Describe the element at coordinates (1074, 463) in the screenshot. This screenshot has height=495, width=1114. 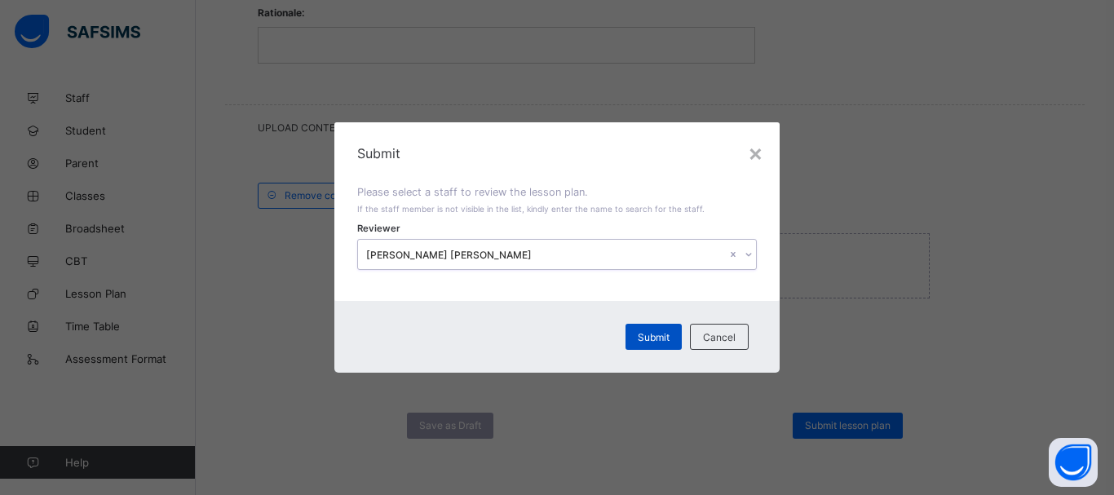
I see `button: Open asap` at that location.